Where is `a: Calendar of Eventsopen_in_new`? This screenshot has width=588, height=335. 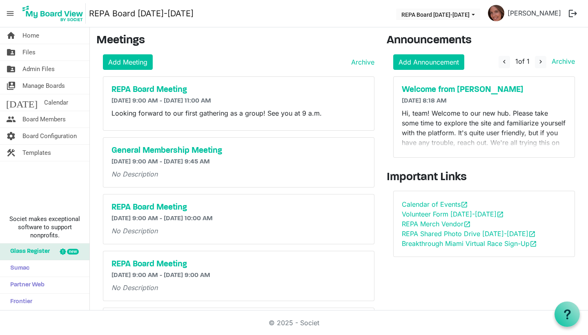
a: Calendar of Eventsopen_in_new is located at coordinates (435, 204).